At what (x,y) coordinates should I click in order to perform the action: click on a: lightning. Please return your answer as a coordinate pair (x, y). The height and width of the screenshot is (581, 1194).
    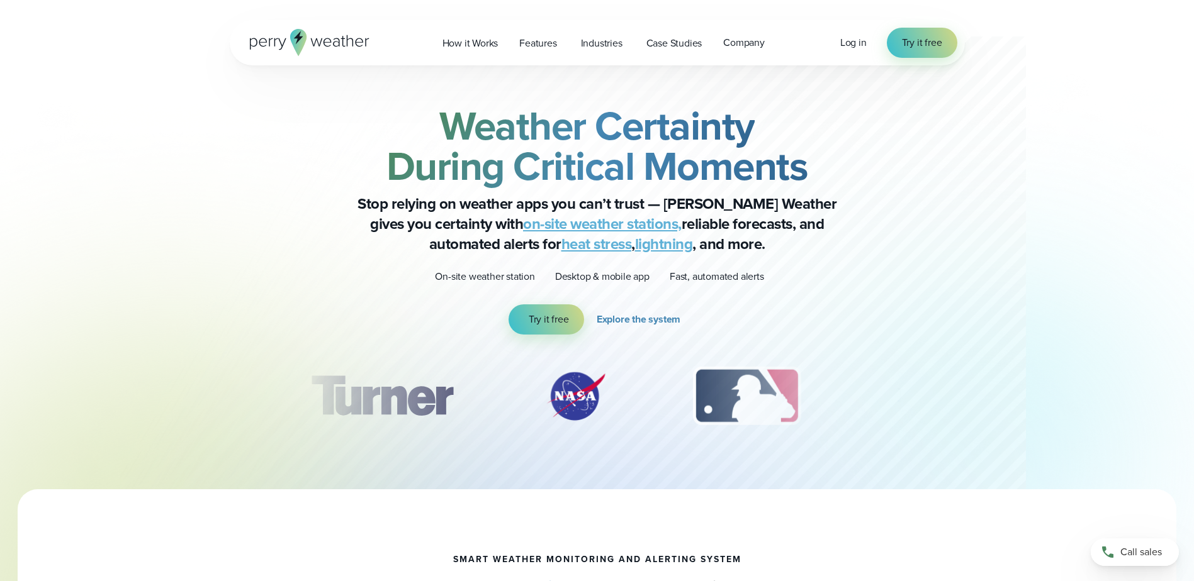
    Looking at the image, I should click on (664, 244).